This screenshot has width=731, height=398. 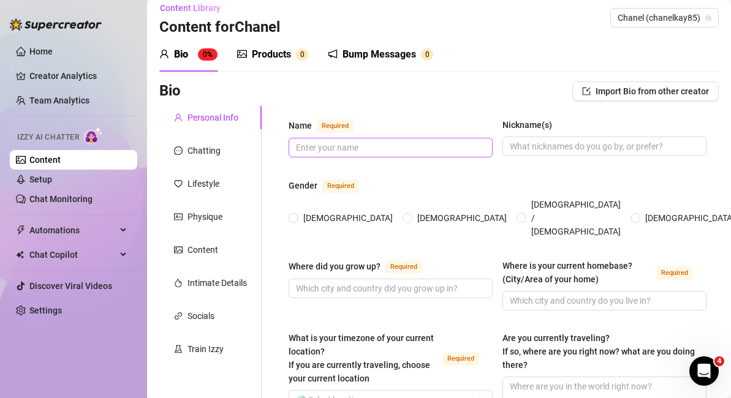 What do you see at coordinates (178, 151) in the screenshot?
I see `span: message` at bounding box center [178, 151].